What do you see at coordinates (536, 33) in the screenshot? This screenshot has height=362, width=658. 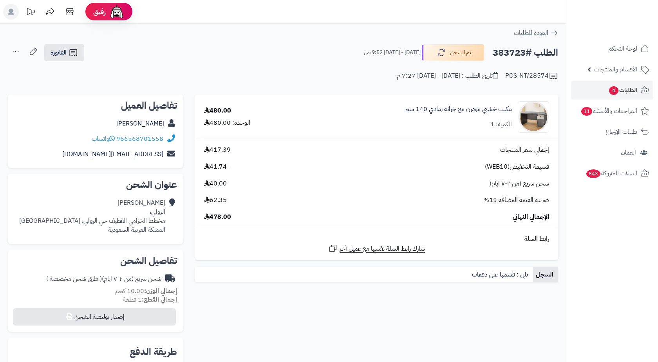 I see `a: العودة للطلبات` at bounding box center [536, 33].